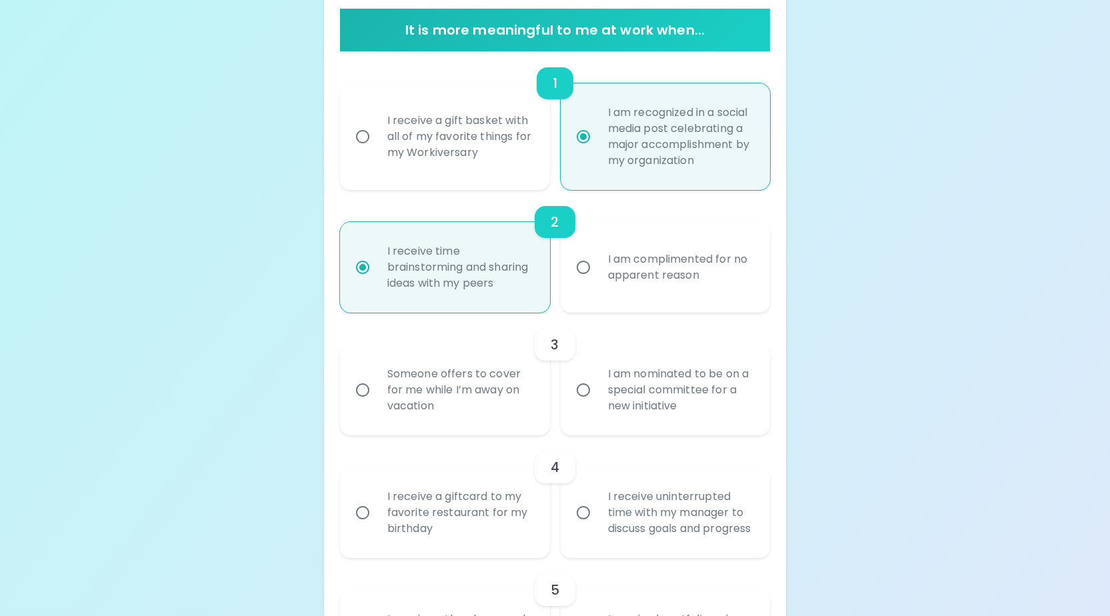 The image size is (1110, 616). What do you see at coordinates (555, 345) in the screenshot?
I see `h6: 3` at bounding box center [555, 345].